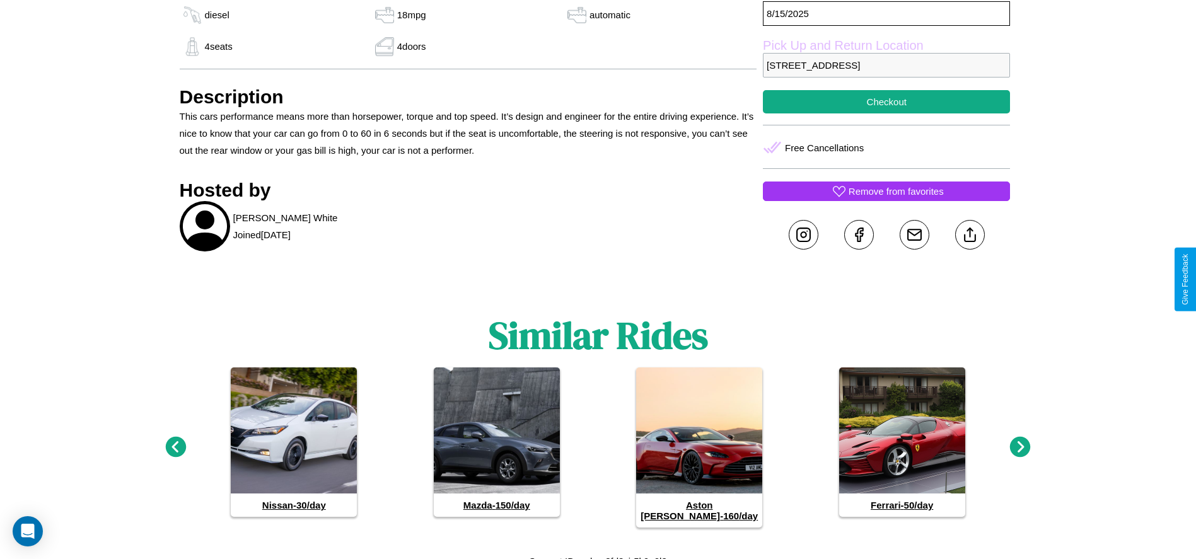 Image resolution: width=1196 pixels, height=559 pixels. Describe the element at coordinates (412, 46) in the screenshot. I see `p: 4 doors` at that location.